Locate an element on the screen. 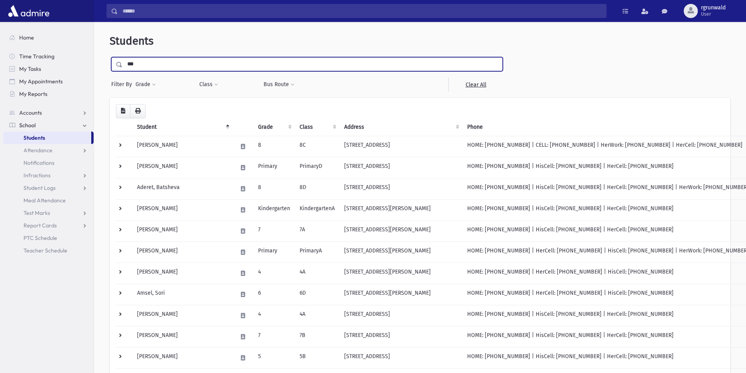  button: Class is located at coordinates (209, 85).